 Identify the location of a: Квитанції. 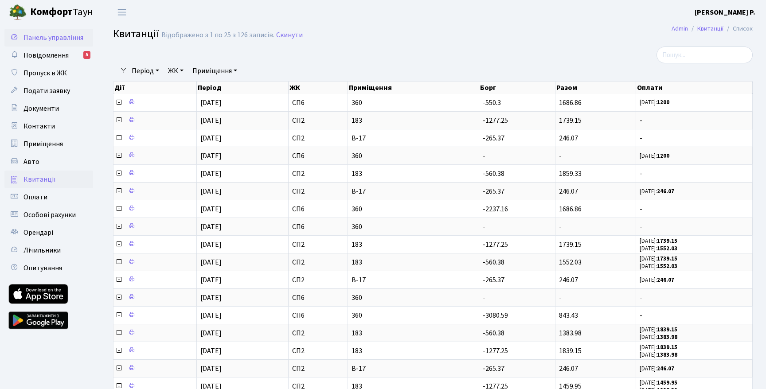
(710, 28).